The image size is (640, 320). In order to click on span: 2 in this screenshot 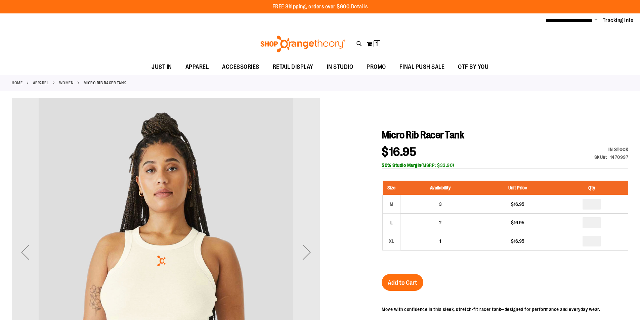, I will do `click(440, 223)`.